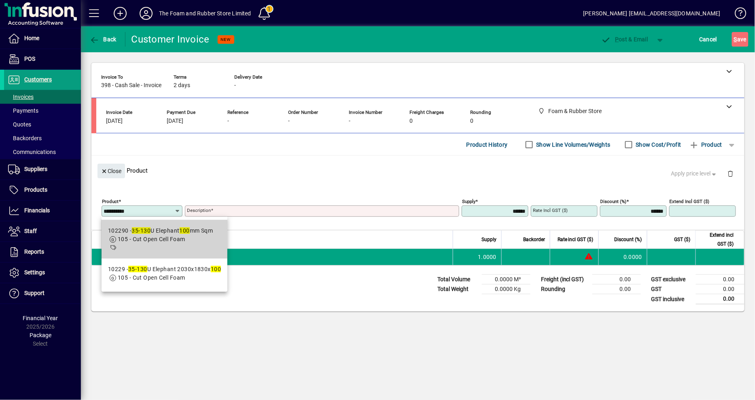 This screenshot has height=400, width=755. I want to click on span: 1.0000, so click(488, 257).